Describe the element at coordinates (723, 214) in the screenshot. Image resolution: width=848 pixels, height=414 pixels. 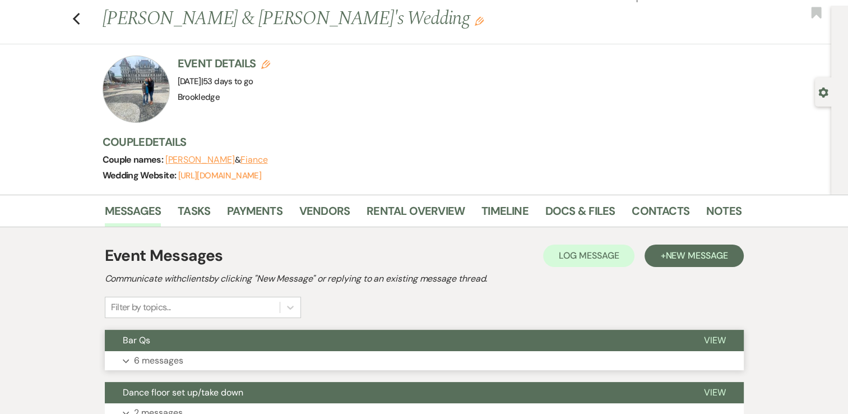
I see `a: Notes` at that location.